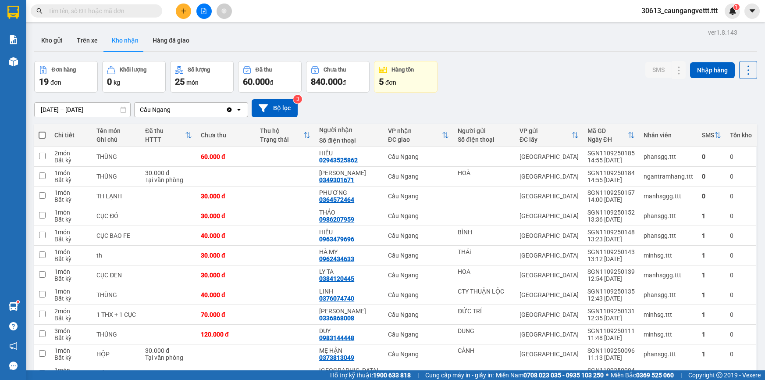 The width and height of the screenshot is (765, 380). I want to click on span: notification, so click(13, 346).